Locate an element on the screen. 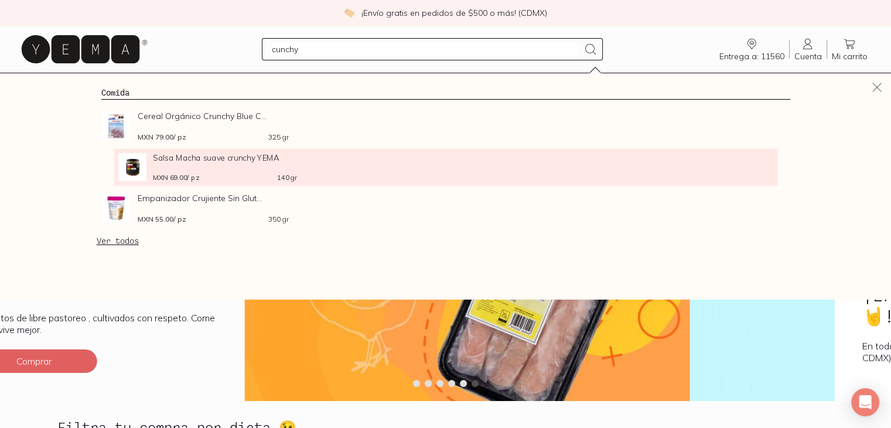 This screenshot has width=891, height=428. span: MXN 55.00 / pz is located at coordinates (162, 219).